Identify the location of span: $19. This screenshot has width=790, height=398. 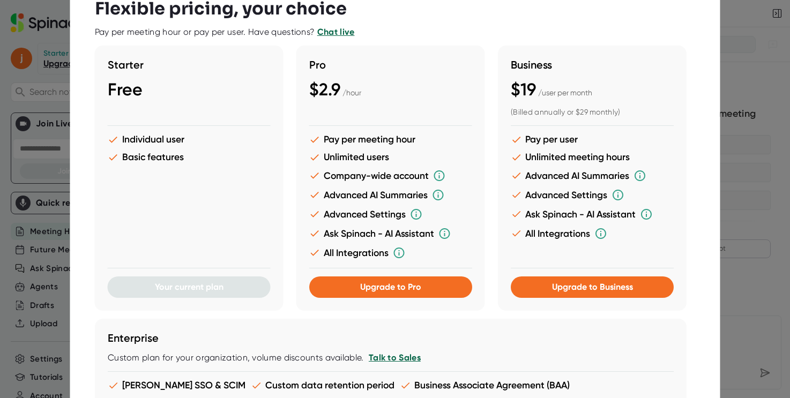
(523, 90).